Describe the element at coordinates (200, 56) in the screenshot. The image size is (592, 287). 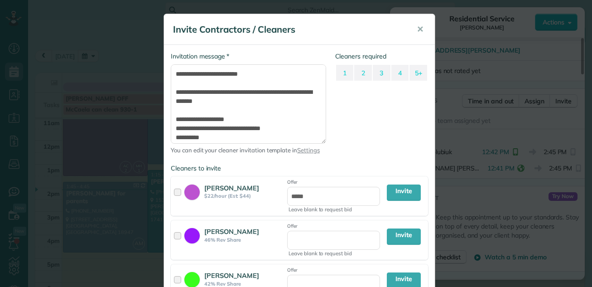
I see `label: Invitation message` at that location.